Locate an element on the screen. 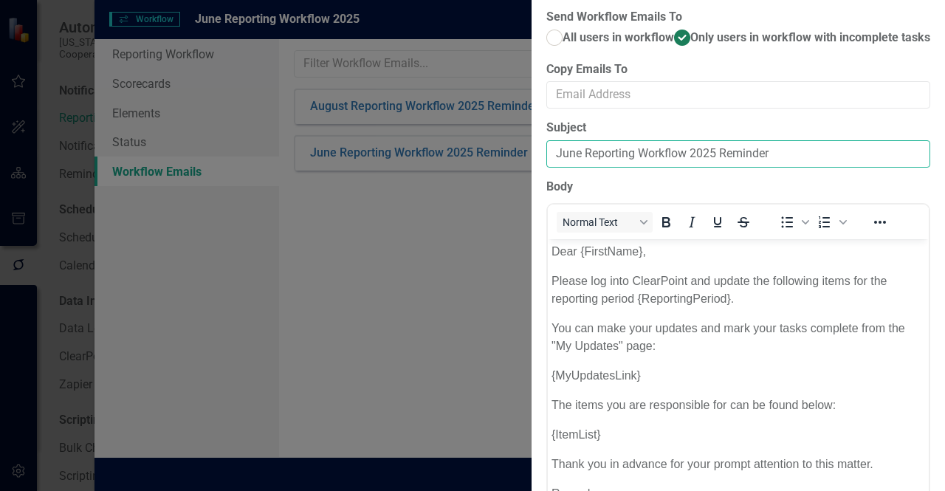 This screenshot has width=945, height=491. button: Italic is located at coordinates (691, 222).